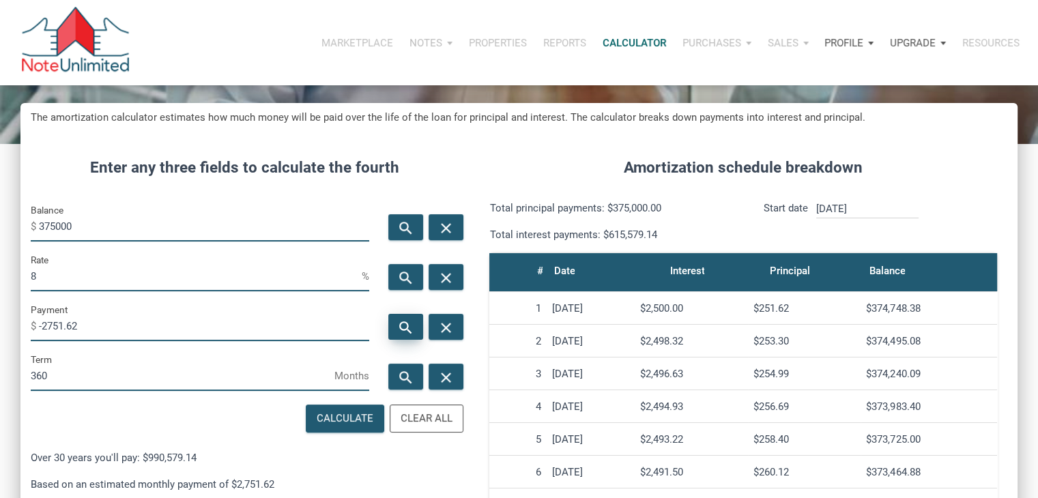 The height and width of the screenshot is (498, 1038). Describe the element at coordinates (991, 43) in the screenshot. I see `p: Resources` at that location.